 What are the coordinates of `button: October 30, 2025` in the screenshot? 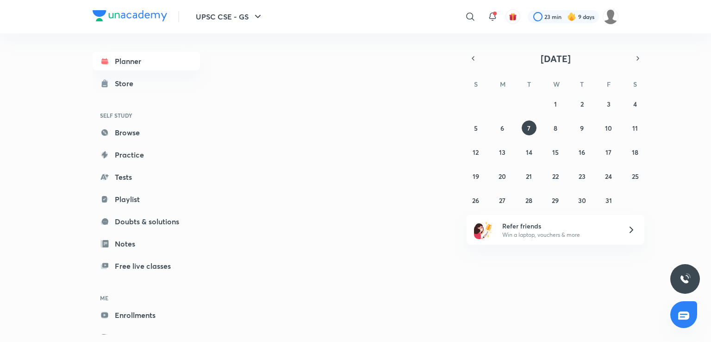 It's located at (582, 200).